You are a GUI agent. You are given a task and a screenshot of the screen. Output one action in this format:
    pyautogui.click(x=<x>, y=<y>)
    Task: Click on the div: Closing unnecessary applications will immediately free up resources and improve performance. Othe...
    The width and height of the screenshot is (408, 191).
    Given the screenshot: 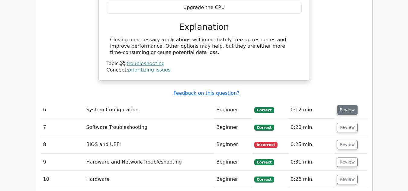 What is the action you would take?
    pyautogui.click(x=204, y=46)
    